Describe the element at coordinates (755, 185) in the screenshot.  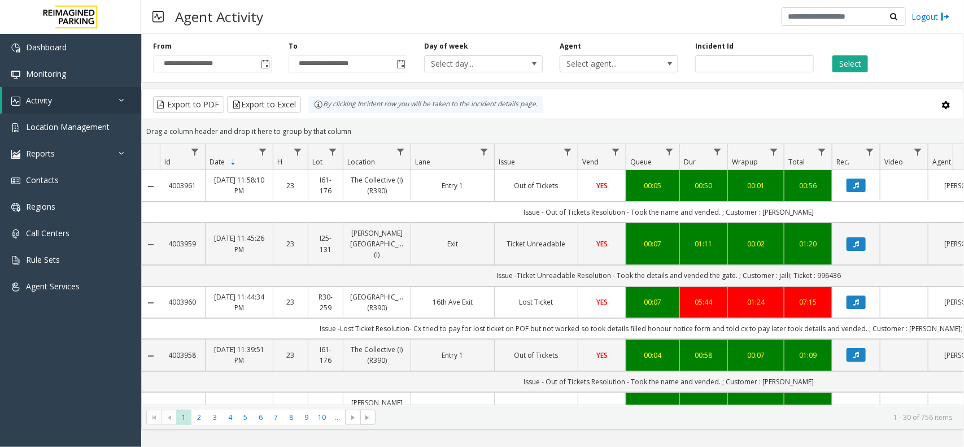
I see `a: 00:01` at that location.